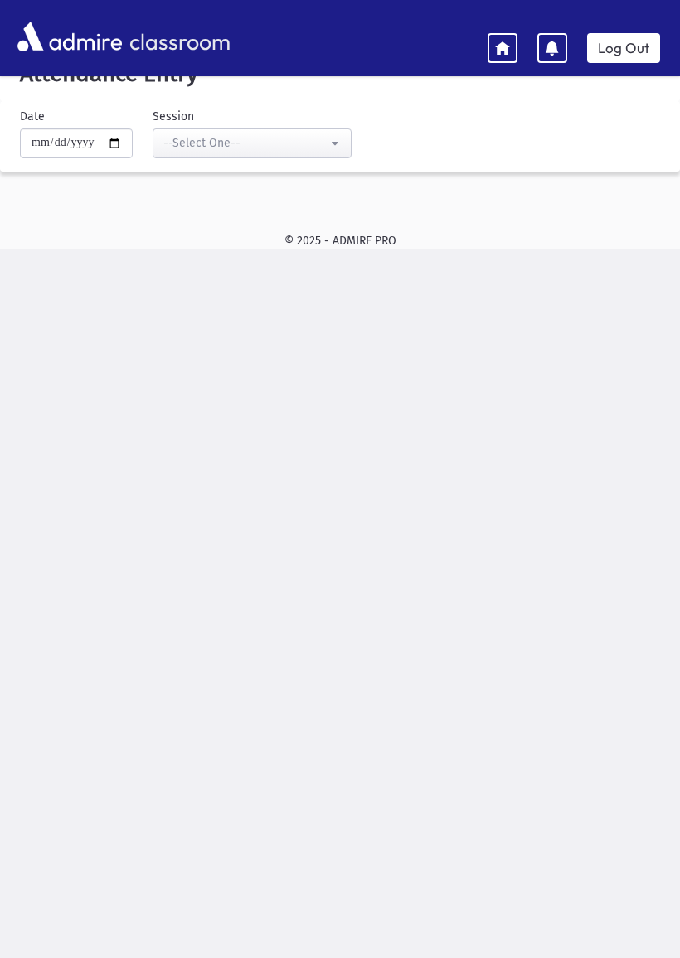  Describe the element at coordinates (623, 48) in the screenshot. I see `a: Log Out` at that location.